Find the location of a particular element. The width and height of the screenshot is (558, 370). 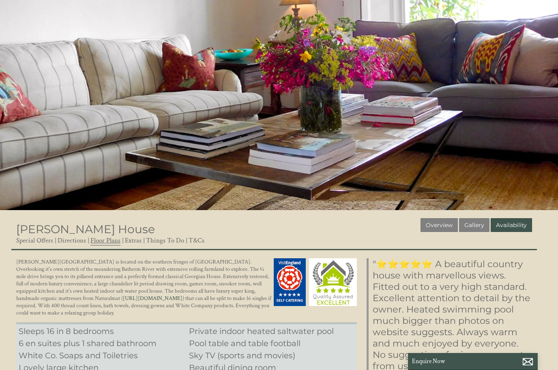

li: Pool table and table football is located at coordinates (271, 344).